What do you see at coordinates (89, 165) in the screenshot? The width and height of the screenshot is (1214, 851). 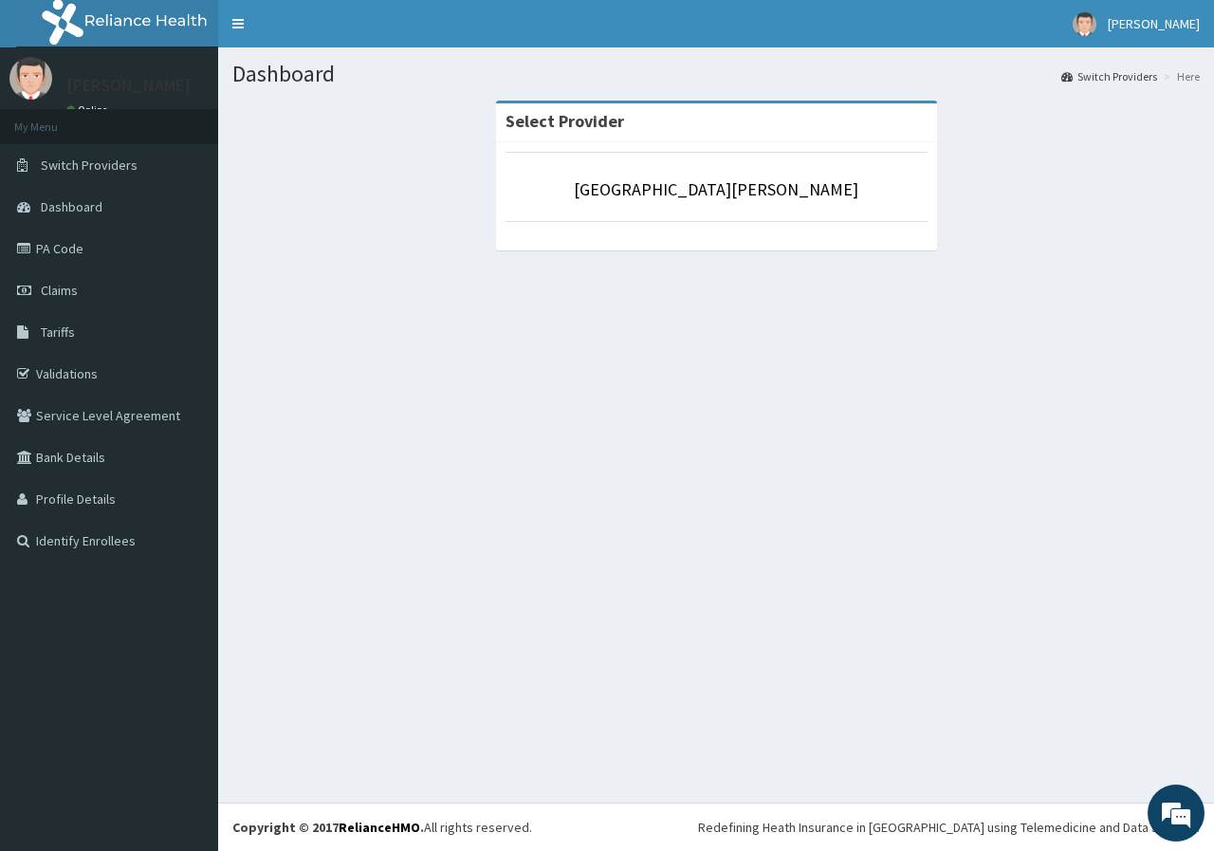 I see `span: Switch Providers` at bounding box center [89, 165].